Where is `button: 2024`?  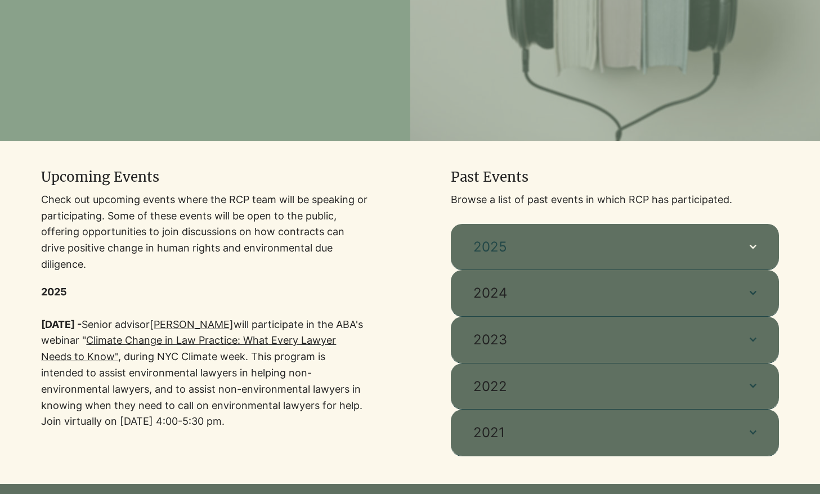
button: 2024 is located at coordinates (615, 293).